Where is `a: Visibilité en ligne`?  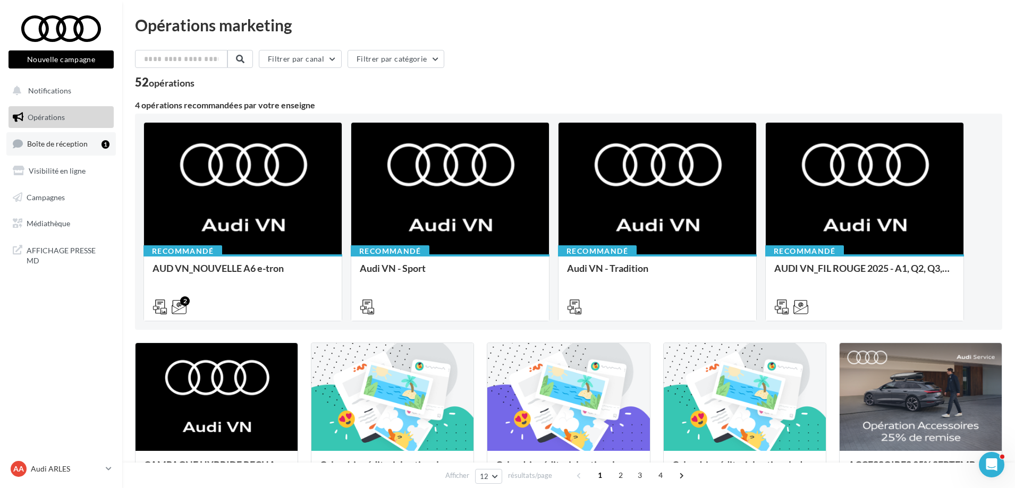 a: Visibilité en ligne is located at coordinates (61, 171).